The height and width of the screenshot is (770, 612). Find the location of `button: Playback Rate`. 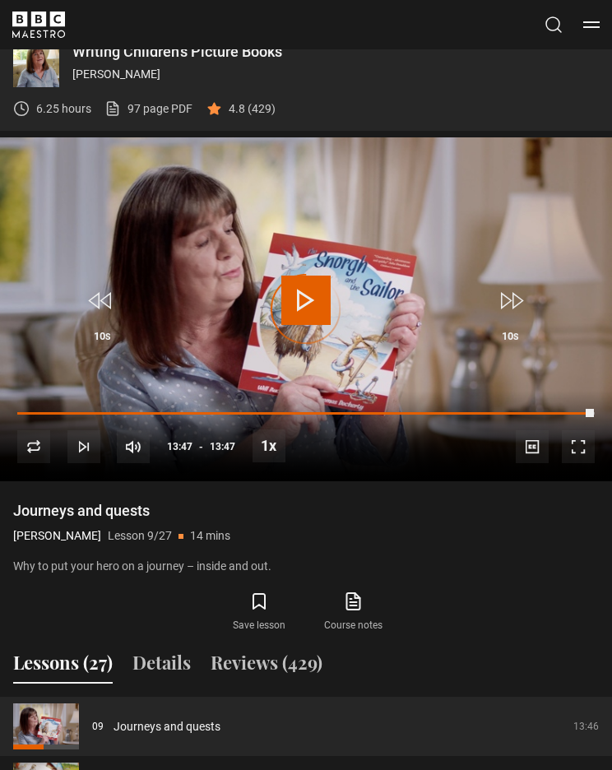

button: Playback Rate is located at coordinates (269, 446).